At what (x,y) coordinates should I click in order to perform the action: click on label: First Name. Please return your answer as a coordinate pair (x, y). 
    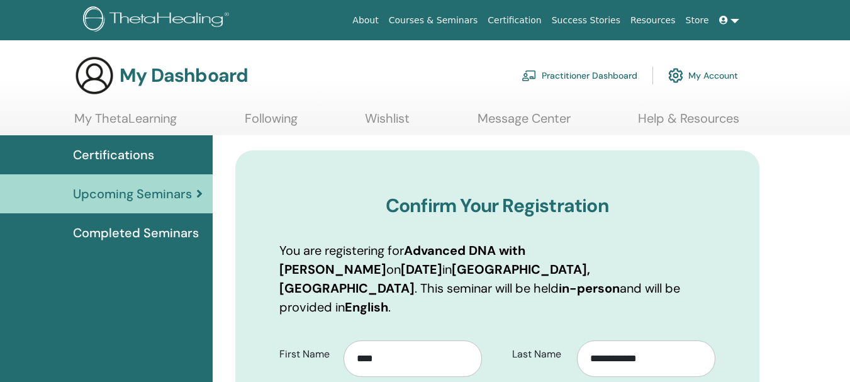
    Looking at the image, I should click on (307, 354).